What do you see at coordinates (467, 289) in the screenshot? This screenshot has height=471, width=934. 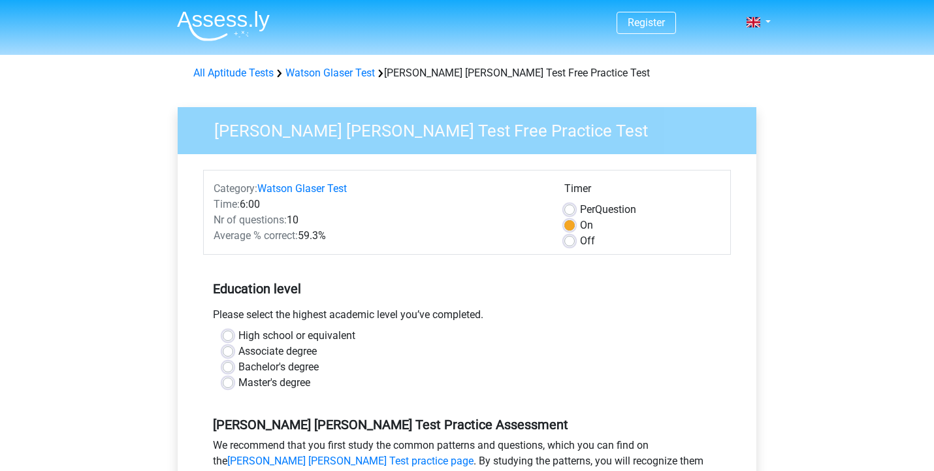 I see `h5: Education level` at bounding box center [467, 289].